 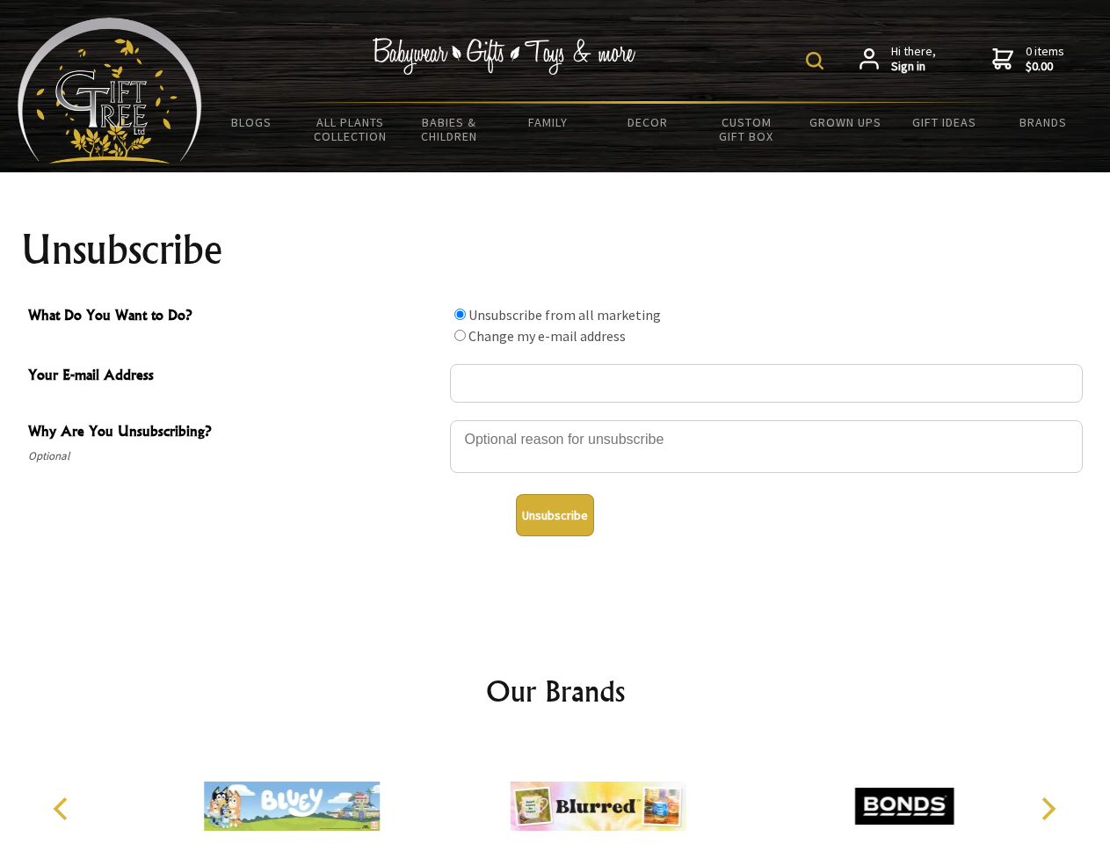 I want to click on a: Custom Gift Box, so click(x=746, y=129).